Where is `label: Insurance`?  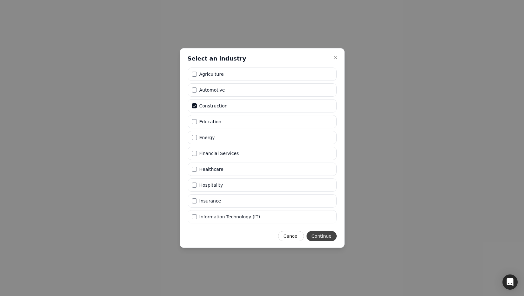 label: Insurance is located at coordinates (210, 201).